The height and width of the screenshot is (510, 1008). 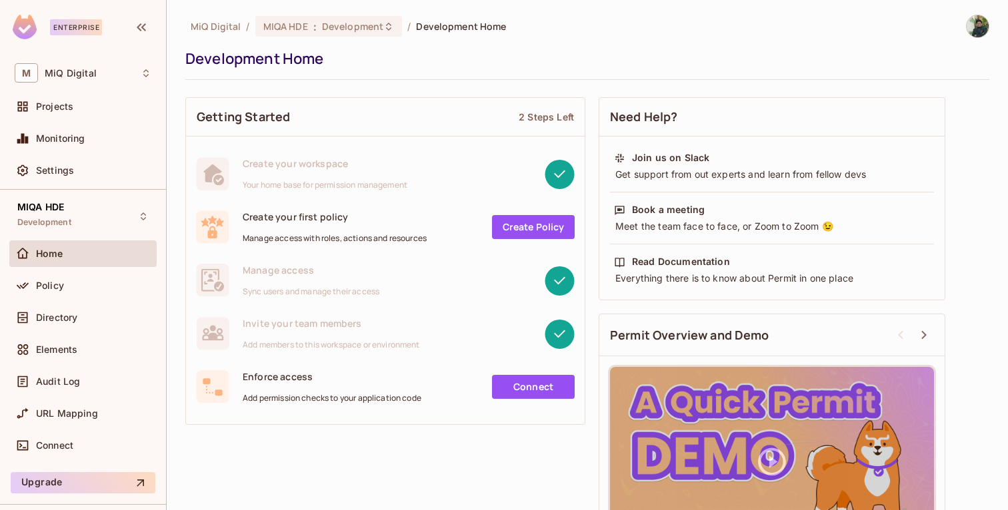 I want to click on span: Policy, so click(x=50, y=286).